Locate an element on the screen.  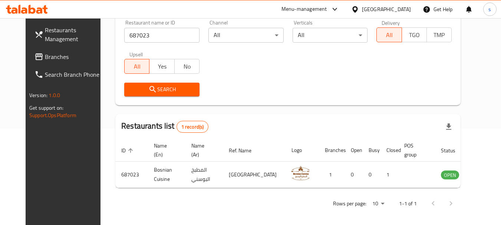
a: Branches is located at coordinates (69, 57).